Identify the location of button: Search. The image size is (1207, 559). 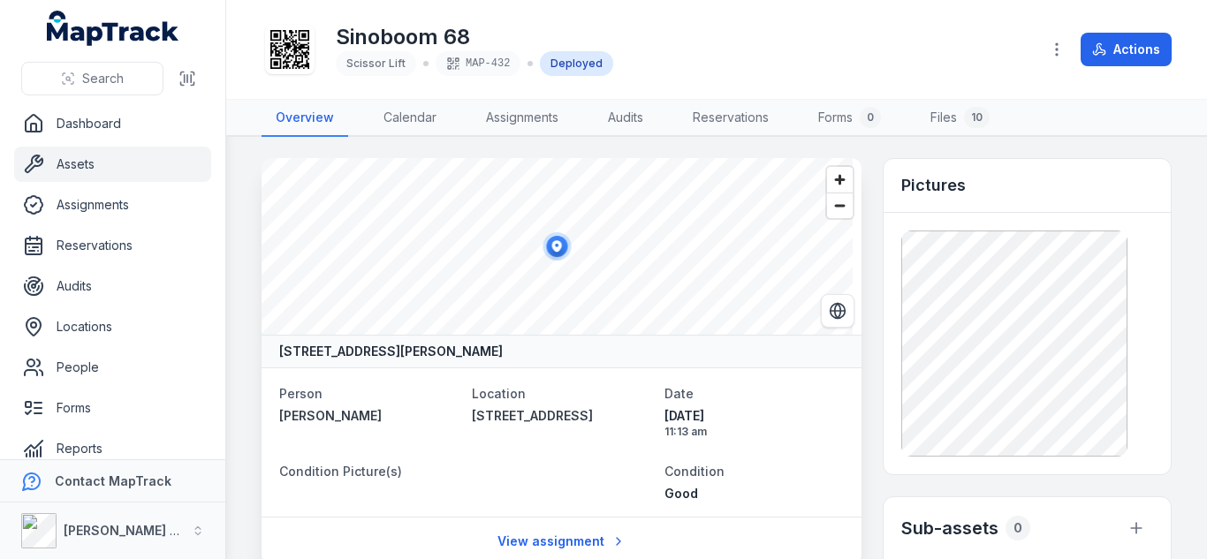
(92, 79).